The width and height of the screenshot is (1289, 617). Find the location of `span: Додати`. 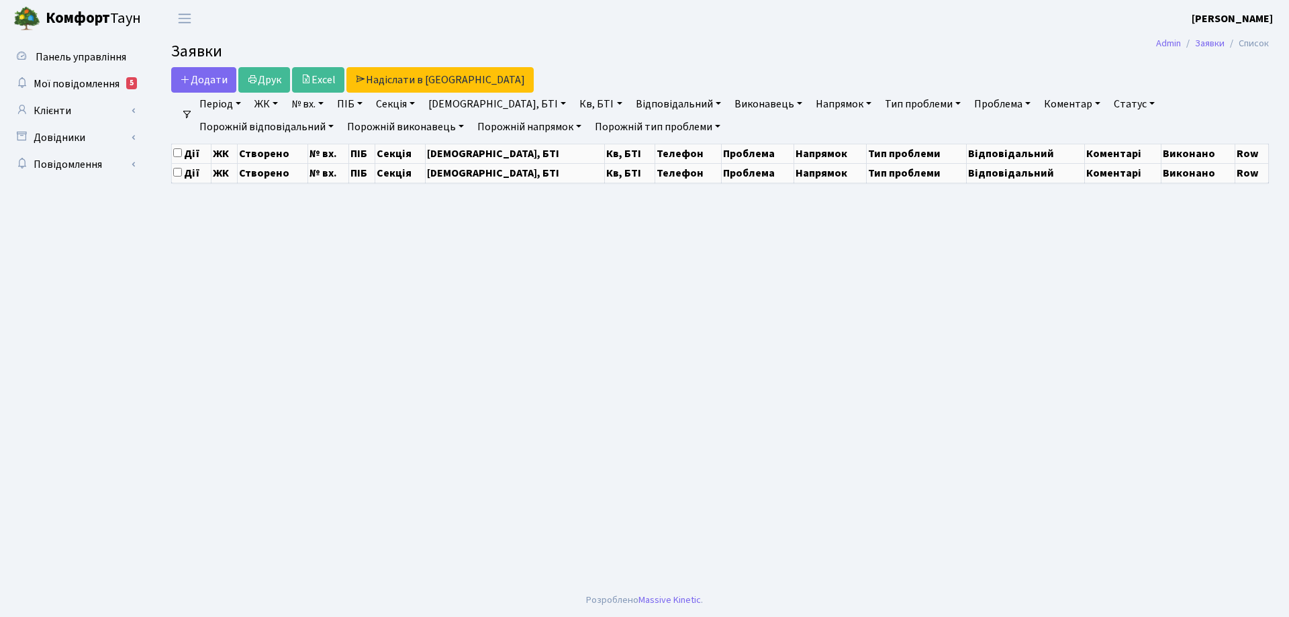

span: Додати is located at coordinates (203, 80).